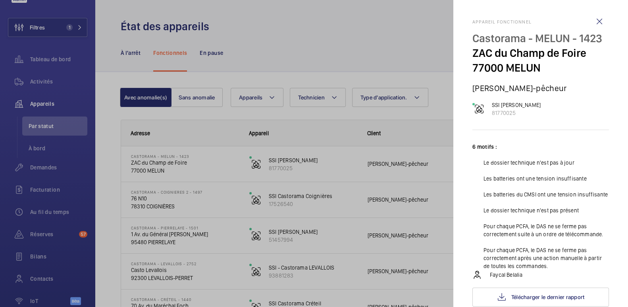 This screenshot has width=628, height=307. Describe the element at coordinates (504, 113) in the screenshot. I see `font: 81770025` at that location.